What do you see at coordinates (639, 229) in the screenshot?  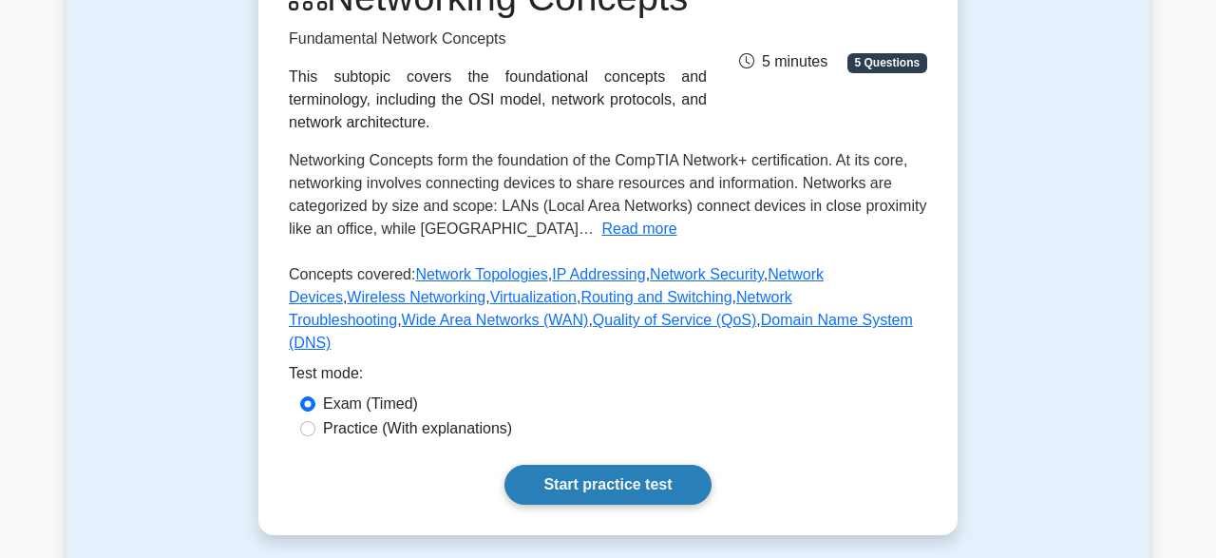 I see `button: Read more` at bounding box center [639, 229].